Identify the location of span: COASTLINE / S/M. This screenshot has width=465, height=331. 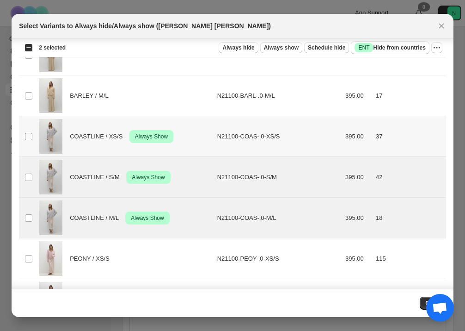
(97, 177).